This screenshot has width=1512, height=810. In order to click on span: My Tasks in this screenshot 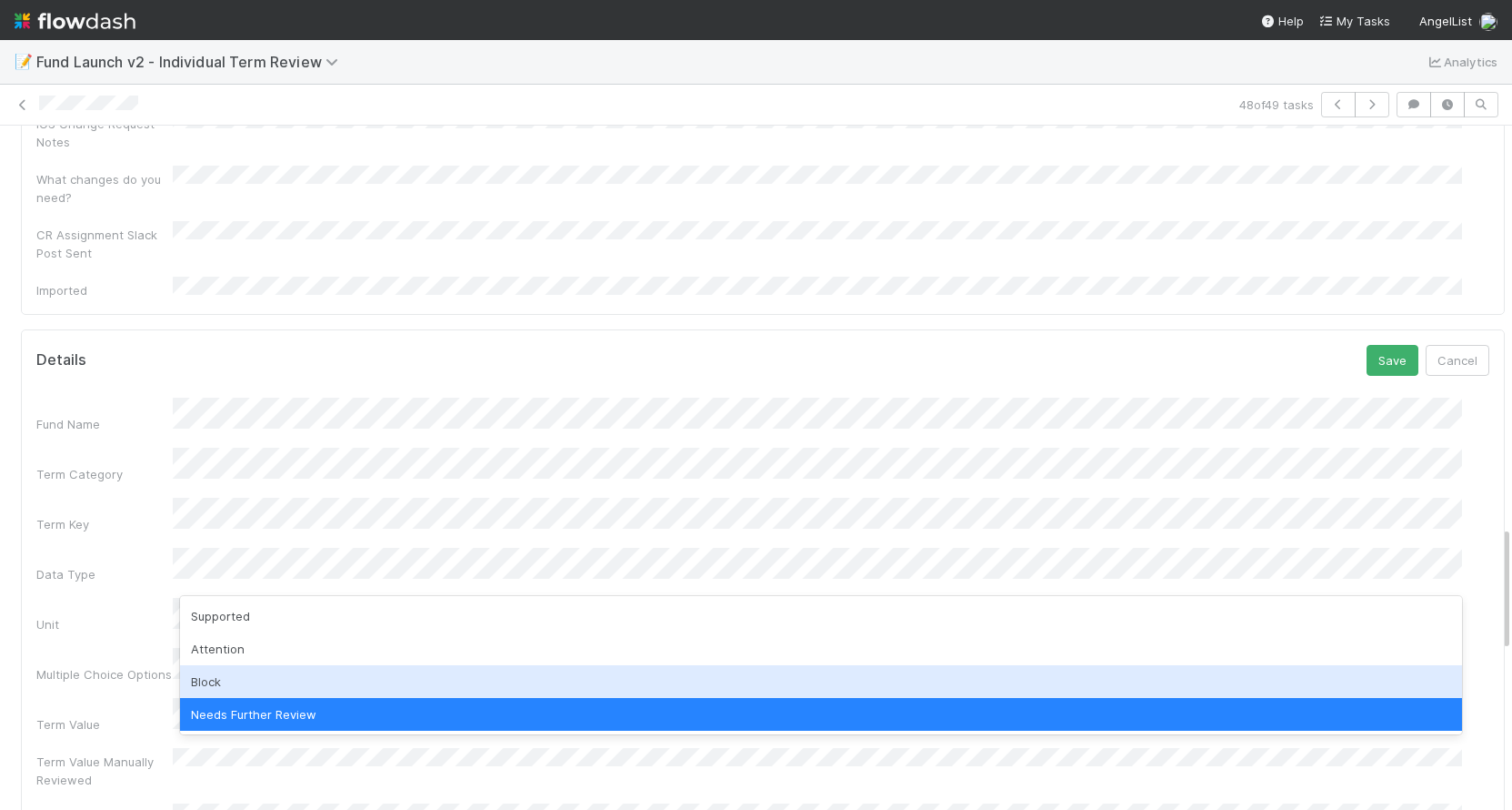, I will do `click(1354, 21)`.